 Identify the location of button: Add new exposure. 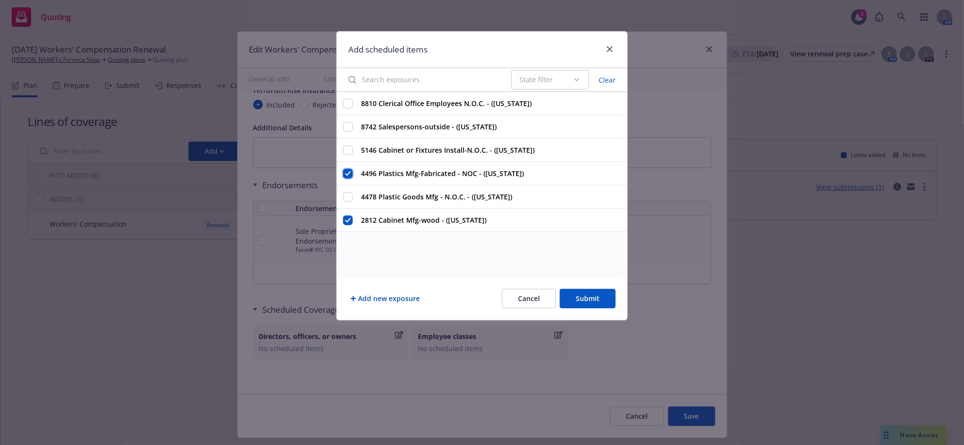
(385, 298).